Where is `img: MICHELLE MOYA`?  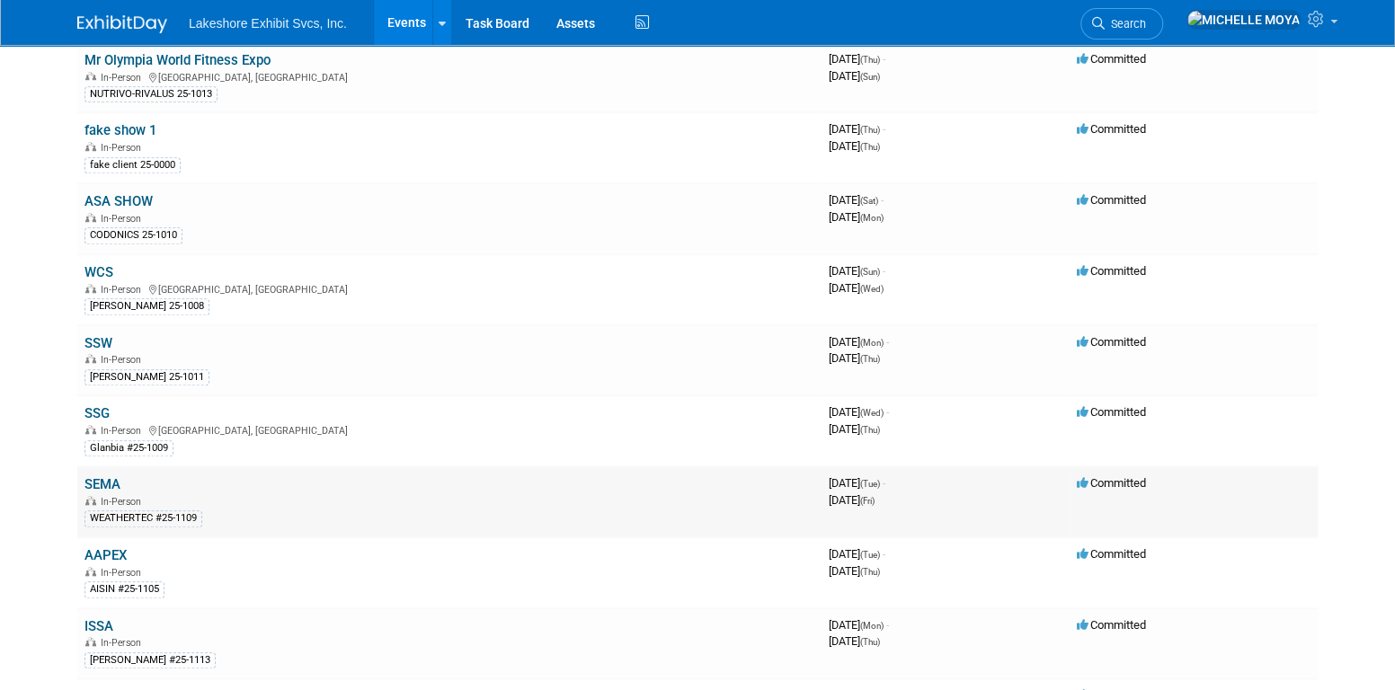 img: MICHELLE MOYA is located at coordinates (1243, 20).